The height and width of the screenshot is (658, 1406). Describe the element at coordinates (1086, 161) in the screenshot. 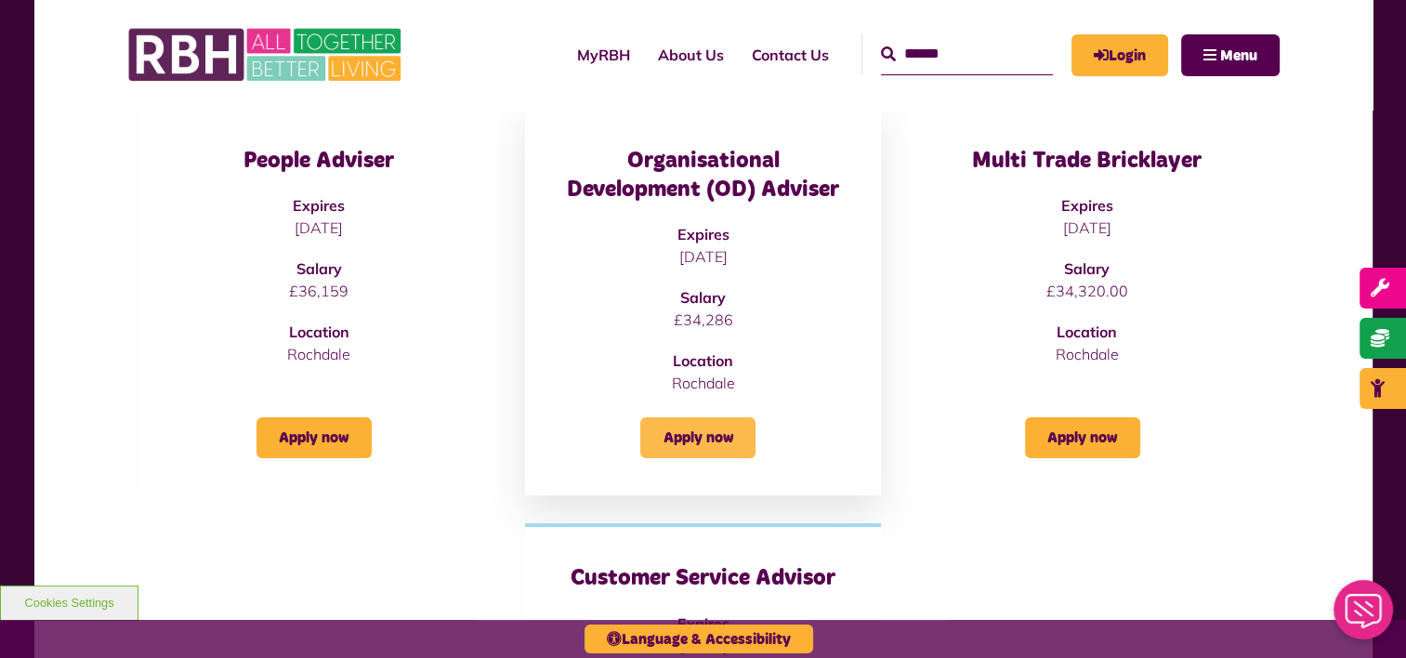

I see `h3: Multi Trade Bricklayer` at that location.